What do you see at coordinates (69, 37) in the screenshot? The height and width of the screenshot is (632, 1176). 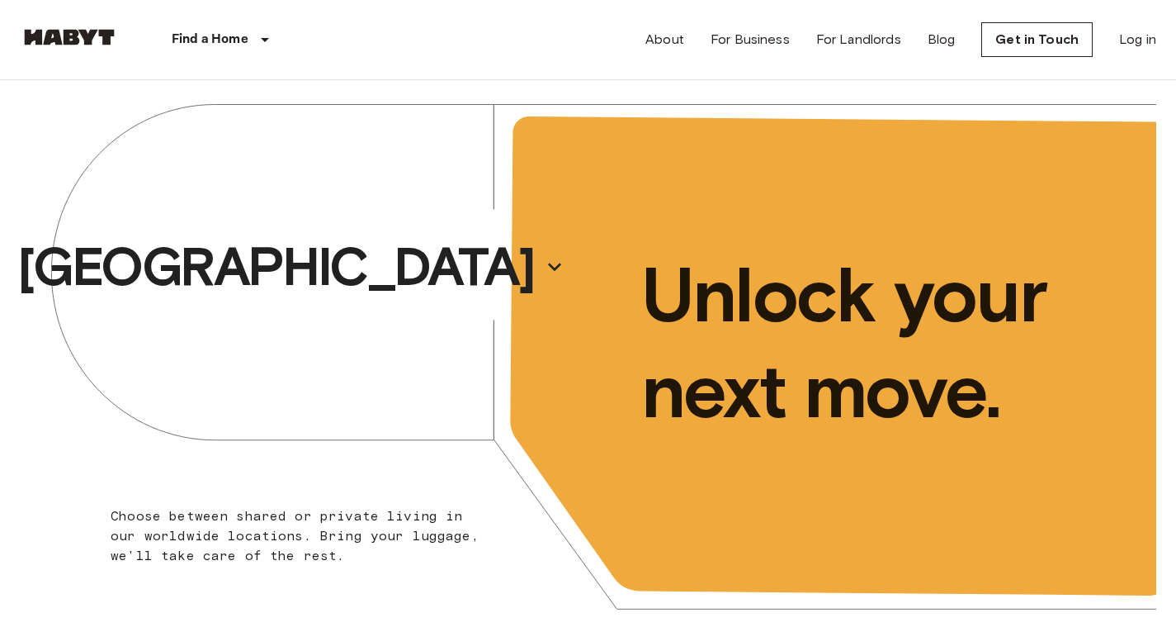 I see `img: Habyt` at bounding box center [69, 37].